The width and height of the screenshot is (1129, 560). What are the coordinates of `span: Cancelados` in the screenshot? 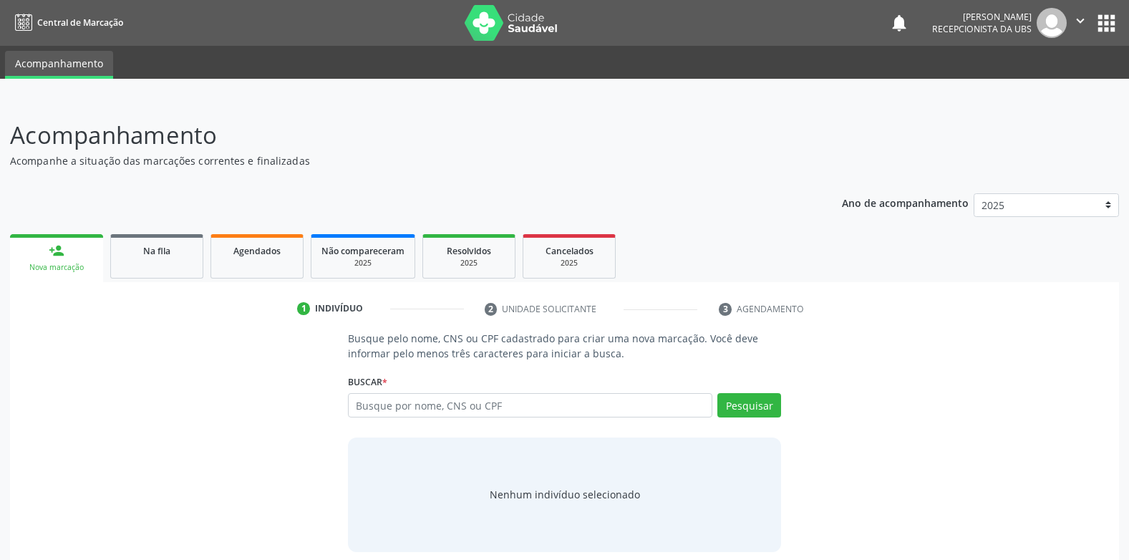 It's located at (569, 250).